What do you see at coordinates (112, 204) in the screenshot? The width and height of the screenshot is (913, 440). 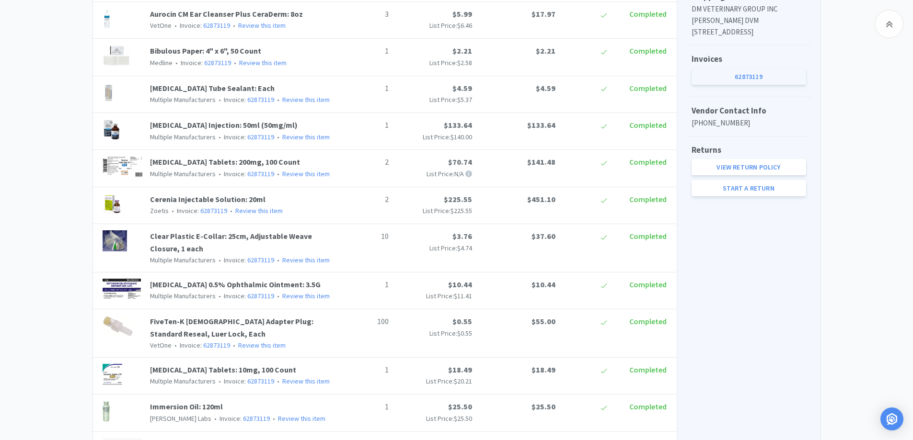 I see `img: 4f038bf4143f4944856ca8ba83f2ee27_540744.png` at bounding box center [112, 204].